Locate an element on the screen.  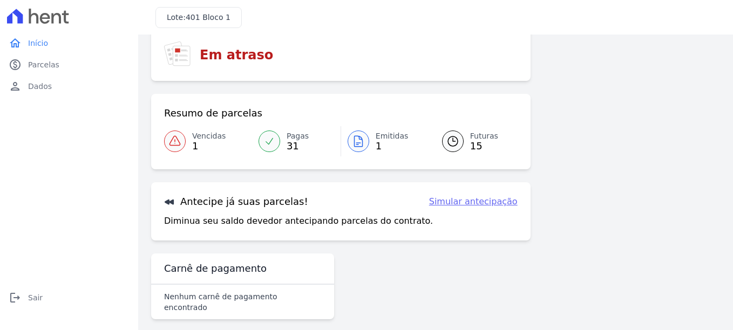
h3: Resumo de parcelas is located at coordinates (213, 113).